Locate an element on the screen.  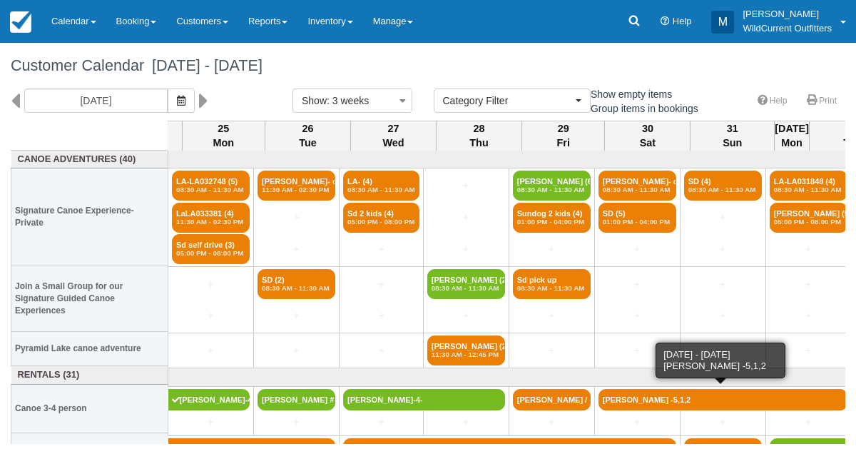
button: Category Filter is located at coordinates (512, 101).